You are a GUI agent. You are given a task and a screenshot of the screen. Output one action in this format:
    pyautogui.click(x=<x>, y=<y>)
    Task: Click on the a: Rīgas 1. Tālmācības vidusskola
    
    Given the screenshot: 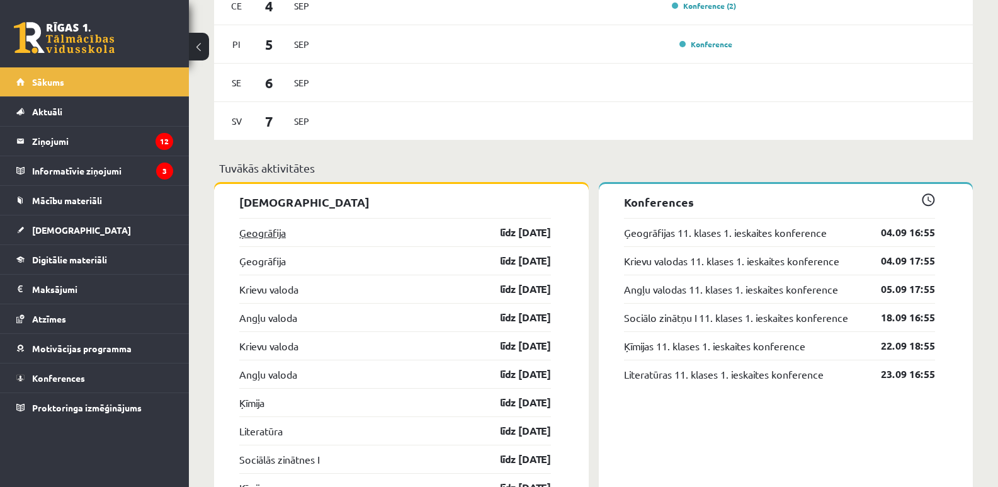 What is the action you would take?
    pyautogui.click(x=64, y=38)
    